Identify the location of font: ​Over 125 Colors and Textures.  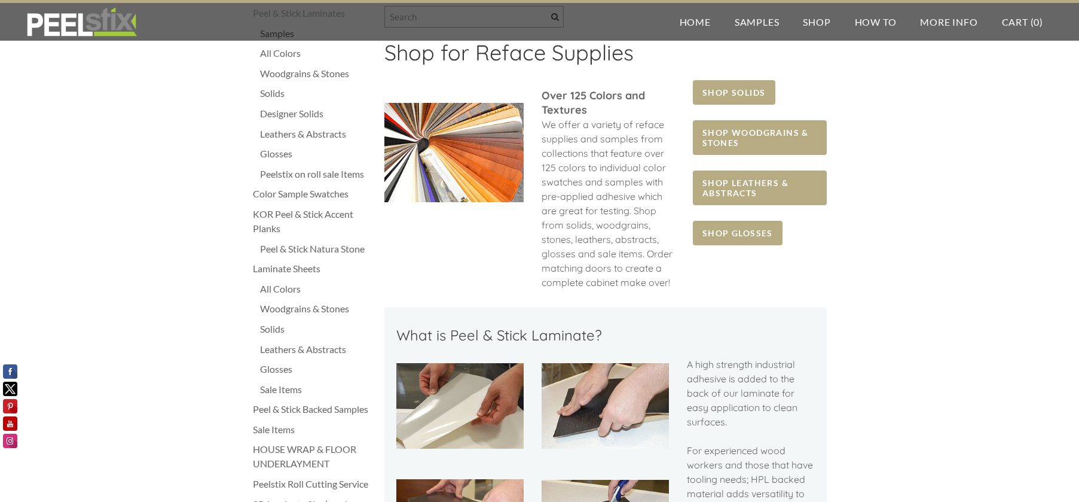
(593, 102).